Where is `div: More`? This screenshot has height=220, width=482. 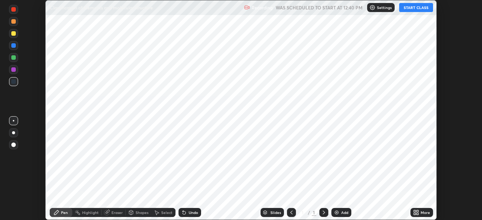 div: More is located at coordinates (425, 213).